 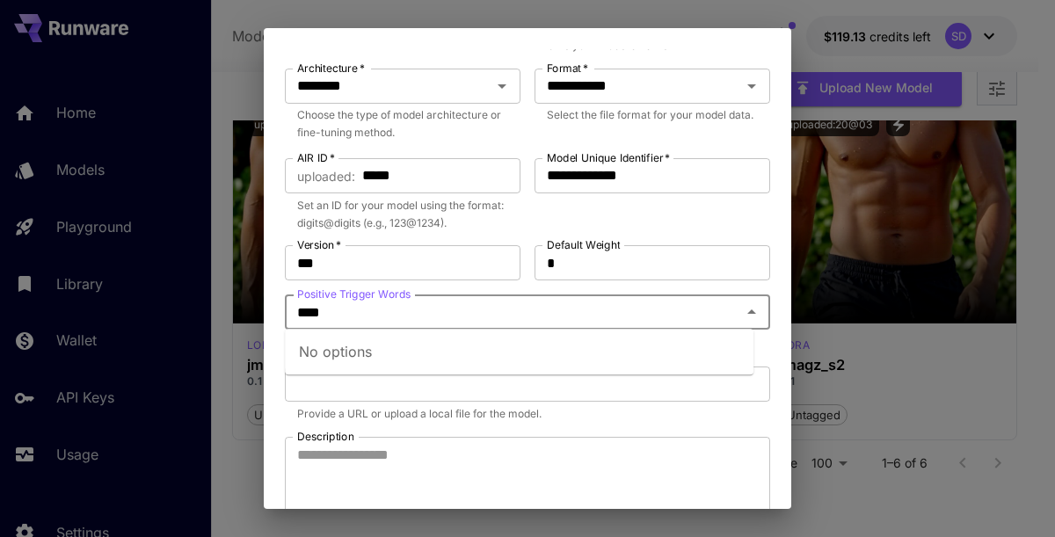 I want to click on label: Architecture, so click(x=331, y=68).